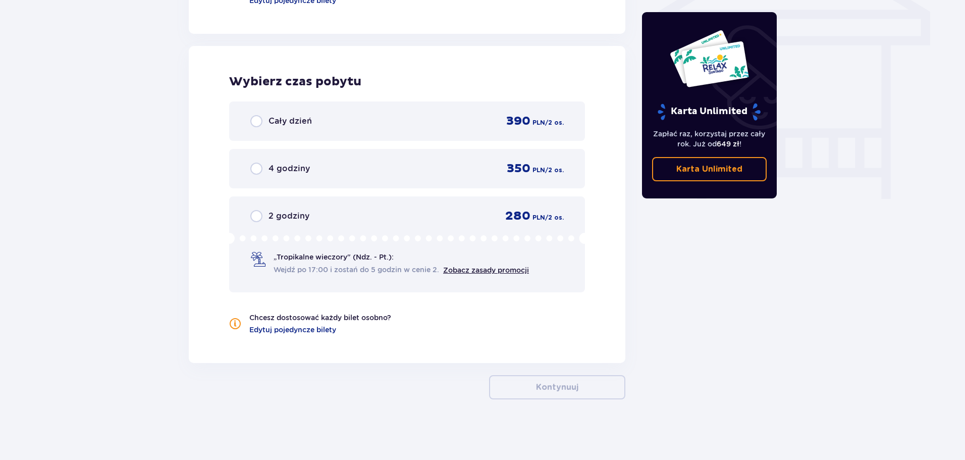  I want to click on p: „Tropikalne wieczory" (Ndz. - Pt.):, so click(334, 257).